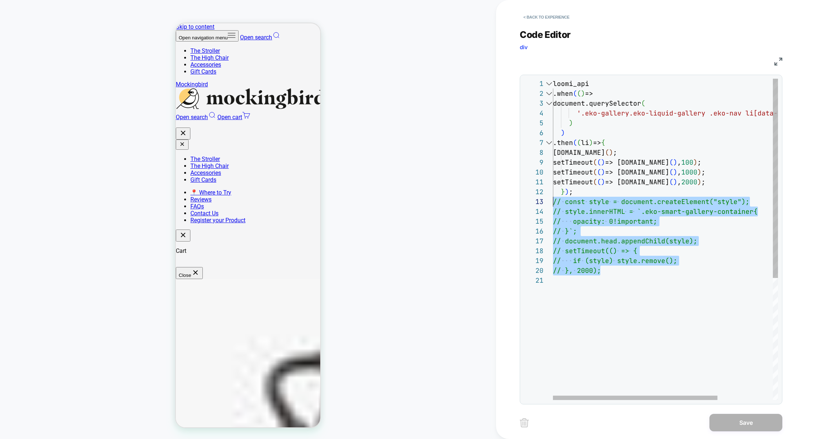 The image size is (817, 439). What do you see at coordinates (524, 423) in the screenshot?
I see `img: delete` at bounding box center [524, 423].